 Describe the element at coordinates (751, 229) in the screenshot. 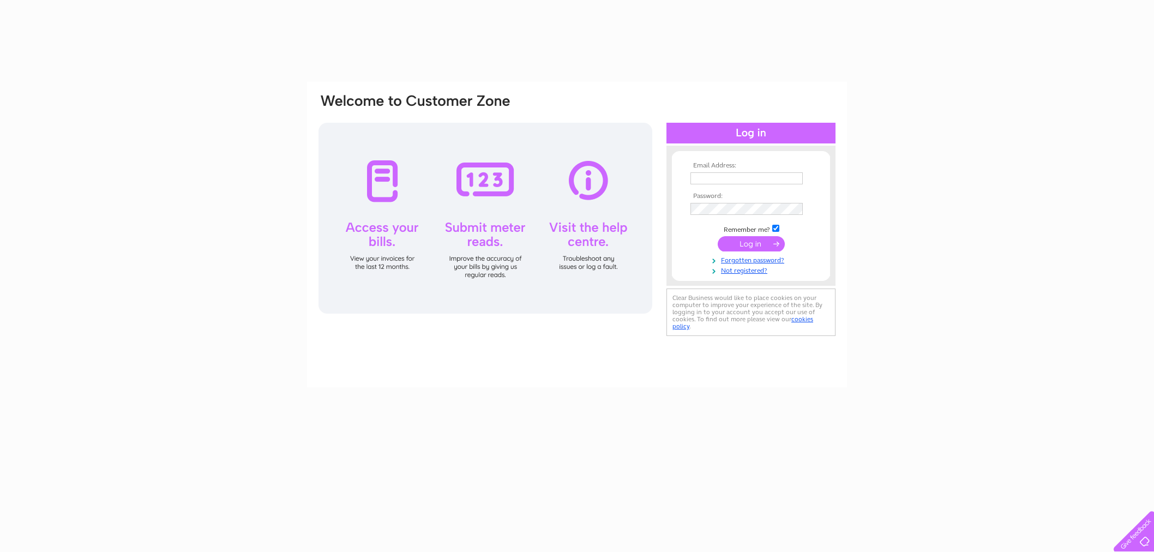

I see `td: Remember me?` at that location.